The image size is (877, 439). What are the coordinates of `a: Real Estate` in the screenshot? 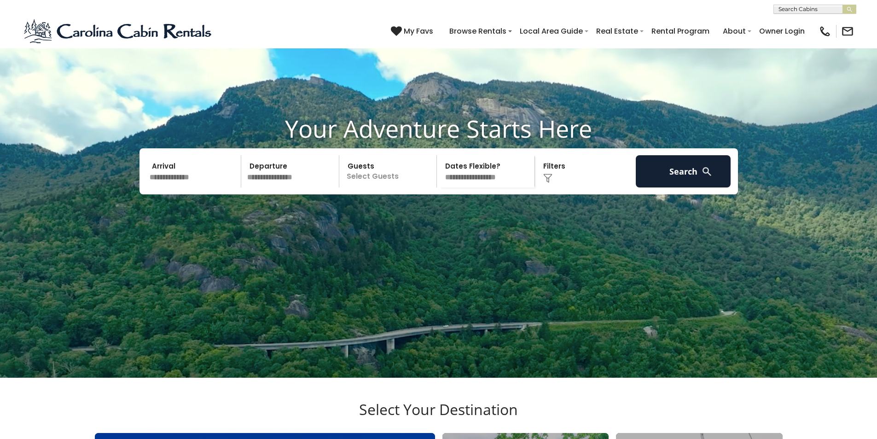 It's located at (617, 31).